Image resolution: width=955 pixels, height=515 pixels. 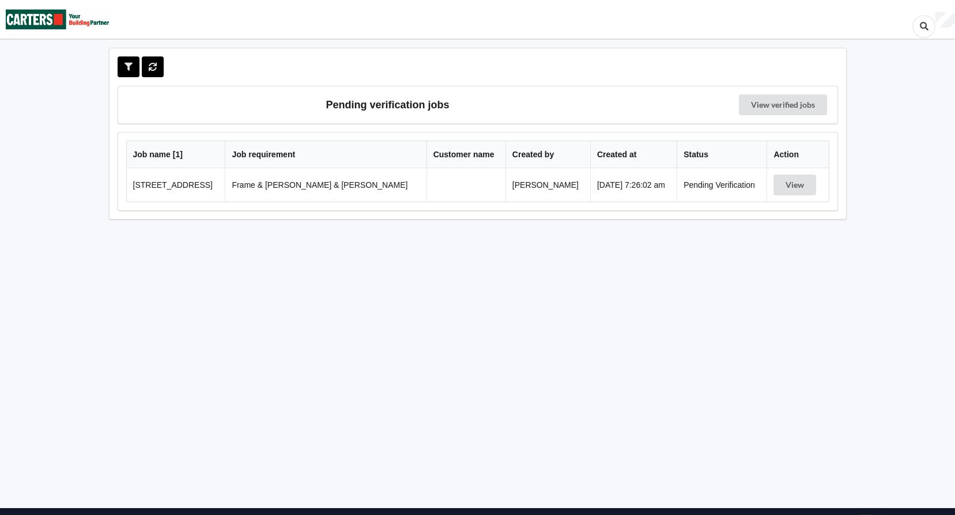 What do you see at coordinates (722, 154) in the screenshot?
I see `th: Status` at bounding box center [722, 154].